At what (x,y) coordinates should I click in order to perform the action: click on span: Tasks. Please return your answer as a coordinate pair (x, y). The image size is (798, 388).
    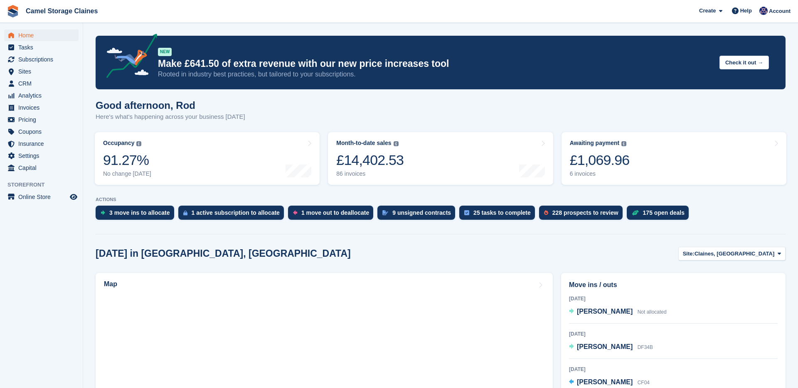
    Looking at the image, I should click on (43, 47).